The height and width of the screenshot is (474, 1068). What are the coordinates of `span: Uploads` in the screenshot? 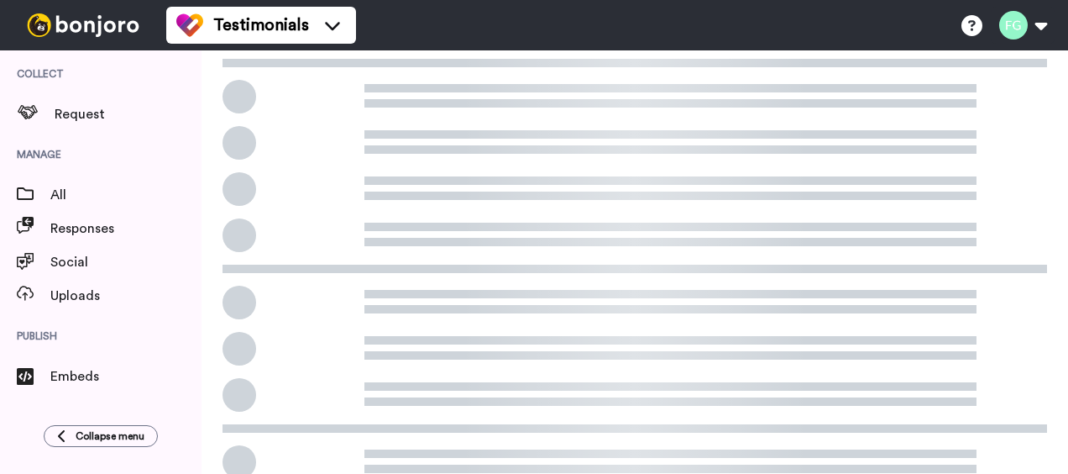 It's located at (126, 296).